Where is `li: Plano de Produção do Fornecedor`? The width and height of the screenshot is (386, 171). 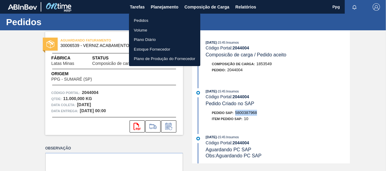 li: Plano de Produção do Fornecedor is located at coordinates (165, 59).